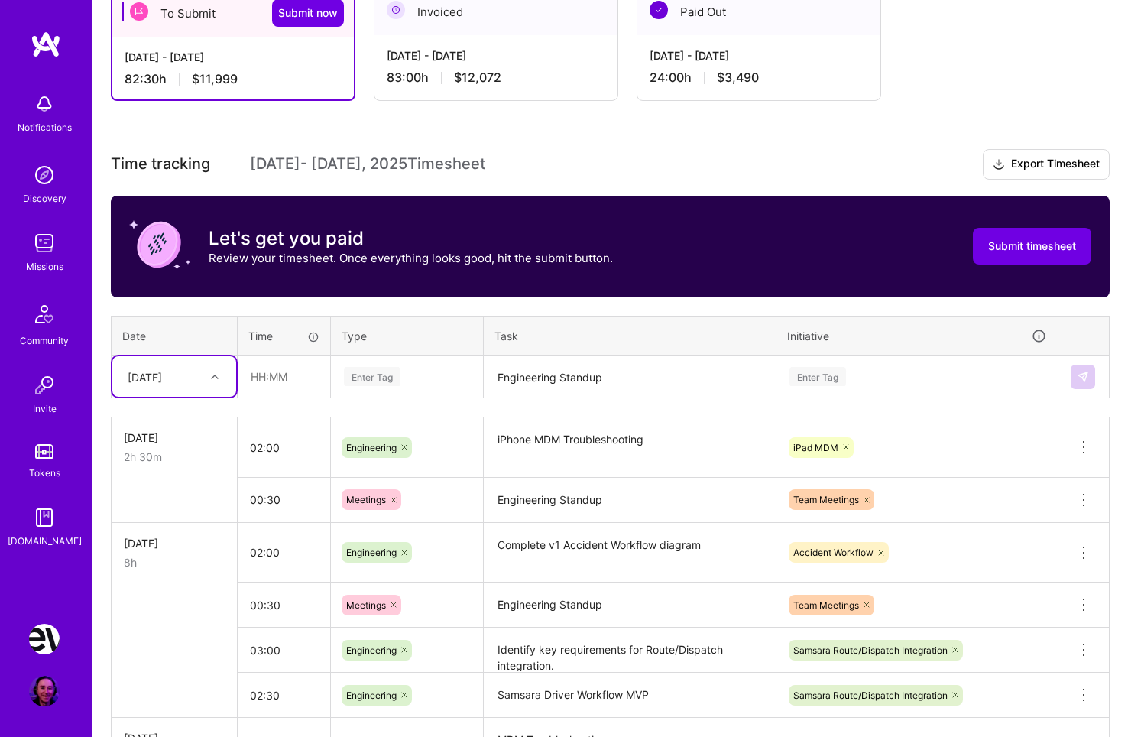  Describe the element at coordinates (215, 79) in the screenshot. I see `span: $11,999` at that location.